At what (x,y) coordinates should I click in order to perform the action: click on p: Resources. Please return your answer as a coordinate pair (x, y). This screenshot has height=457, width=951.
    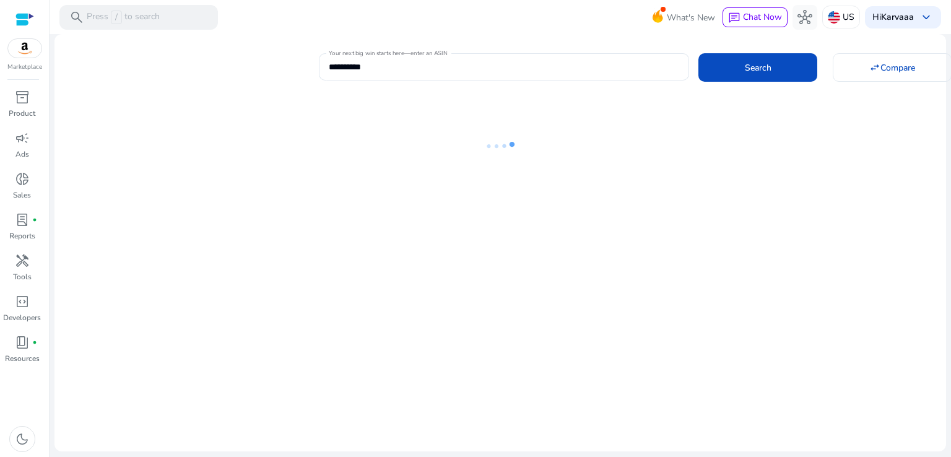
    Looking at the image, I should click on (22, 359).